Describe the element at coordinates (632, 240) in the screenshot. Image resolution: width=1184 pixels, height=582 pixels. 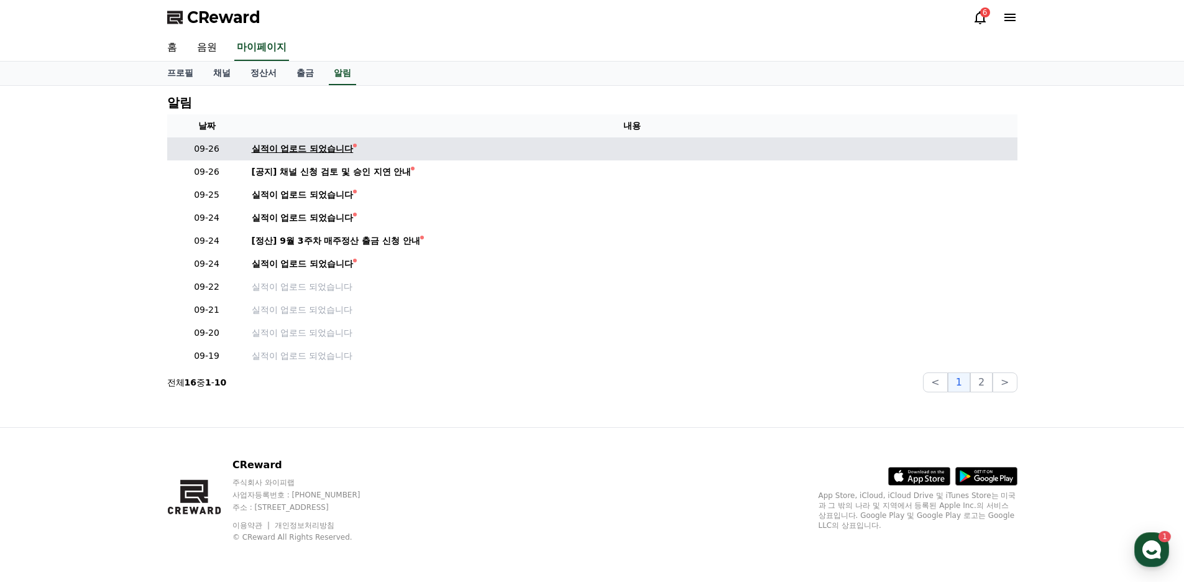
I see `a: [정산] 9월 3주차 매주정산 출금 신청 안내` at that location.